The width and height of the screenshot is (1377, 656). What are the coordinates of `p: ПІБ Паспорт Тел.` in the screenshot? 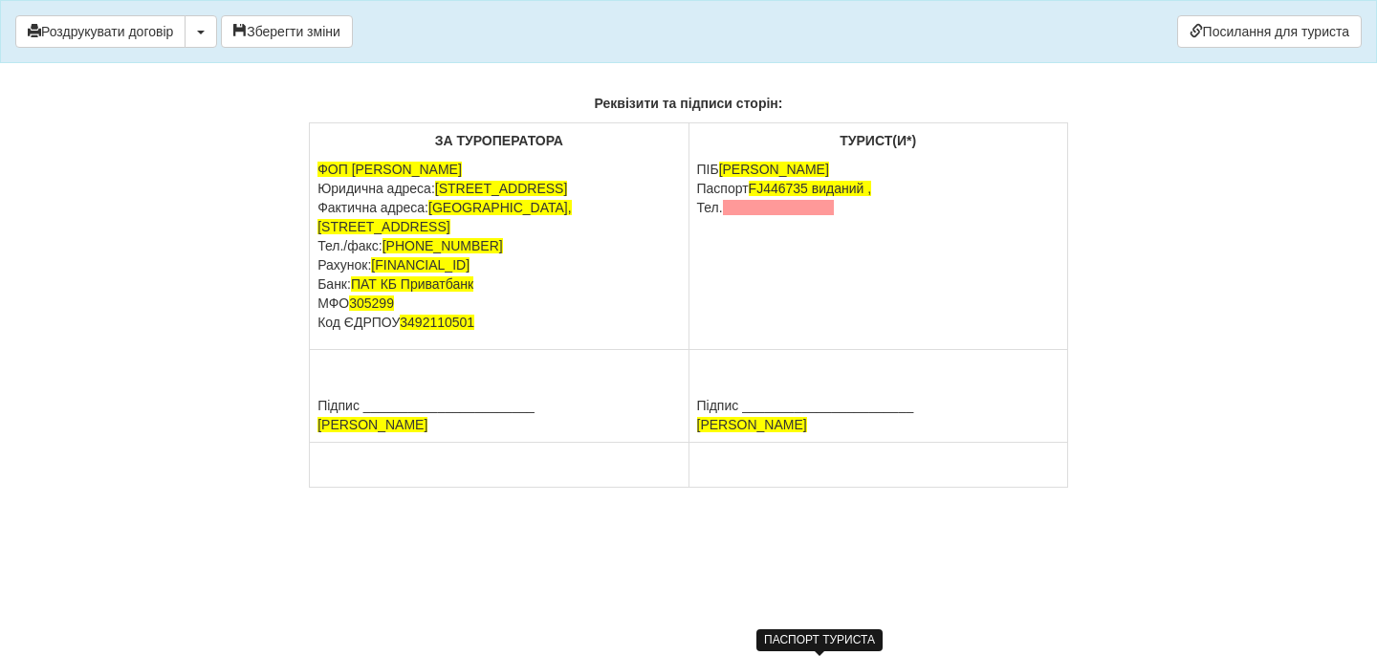 It's located at (878, 188).